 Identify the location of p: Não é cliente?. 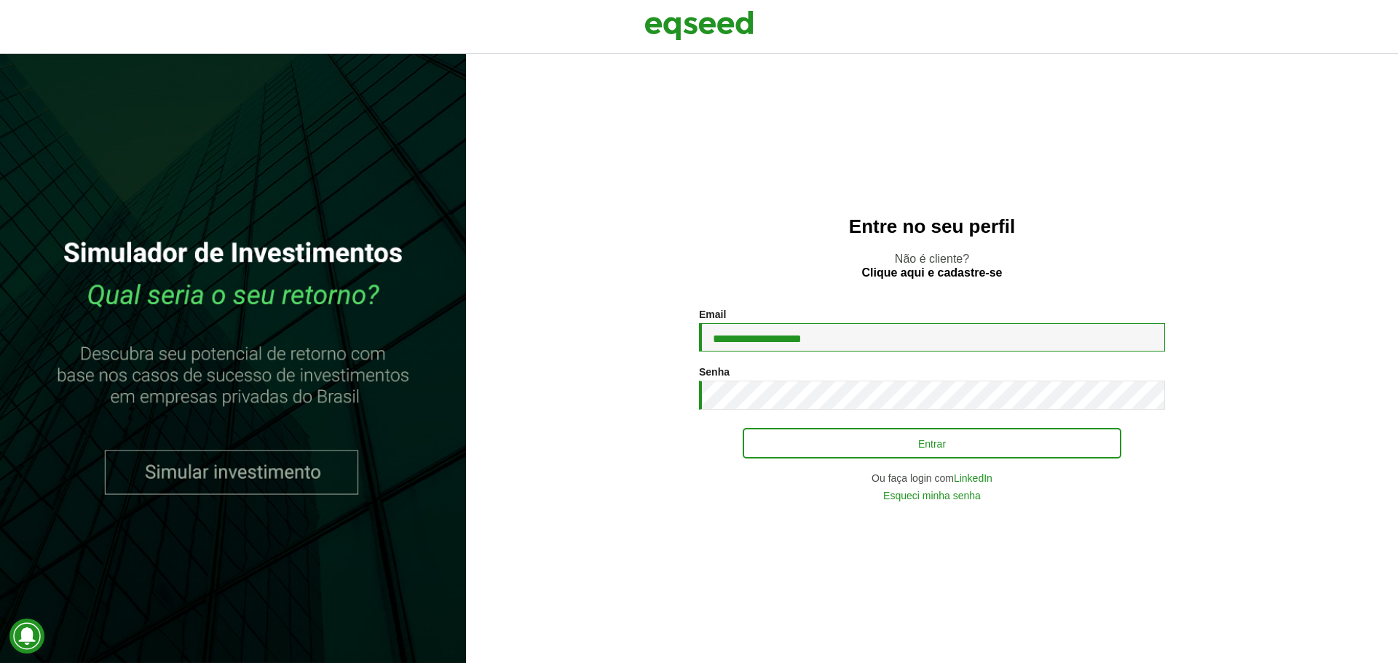
(932, 266).